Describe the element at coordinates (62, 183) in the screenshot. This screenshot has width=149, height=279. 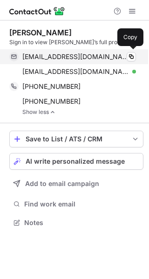
I see `span: Add to email campaign` at that location.